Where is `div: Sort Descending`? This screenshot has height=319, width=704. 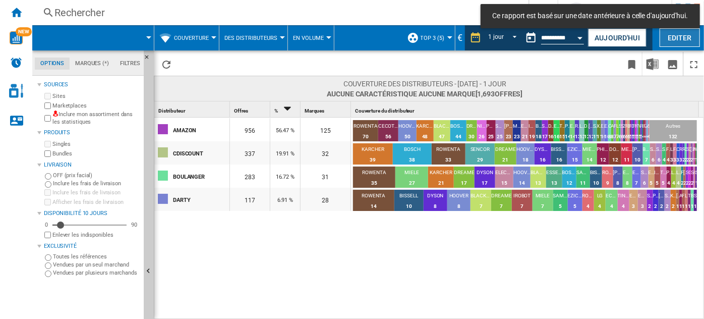 div: Sort Descending is located at coordinates (286, 109).